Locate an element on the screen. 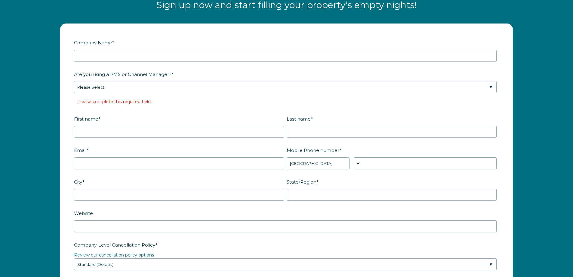  span: Last name is located at coordinates (299, 119).